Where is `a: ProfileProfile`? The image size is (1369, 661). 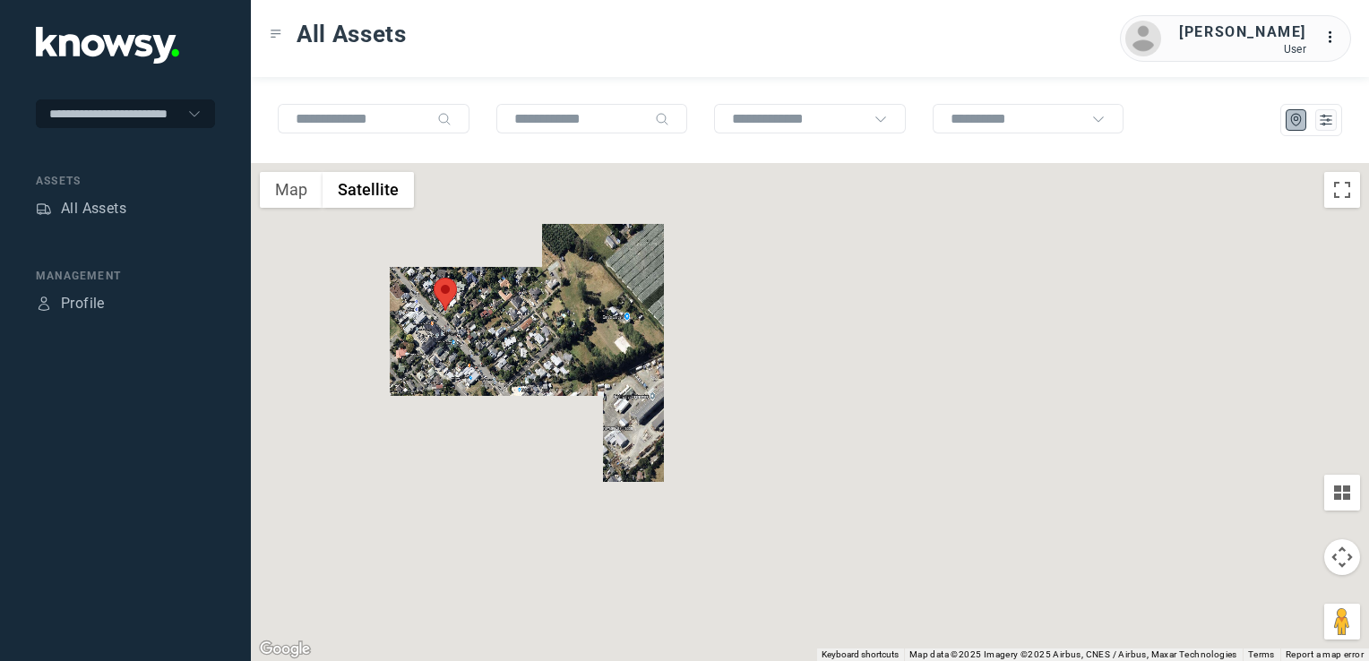
a: ProfileProfile is located at coordinates (70, 304).